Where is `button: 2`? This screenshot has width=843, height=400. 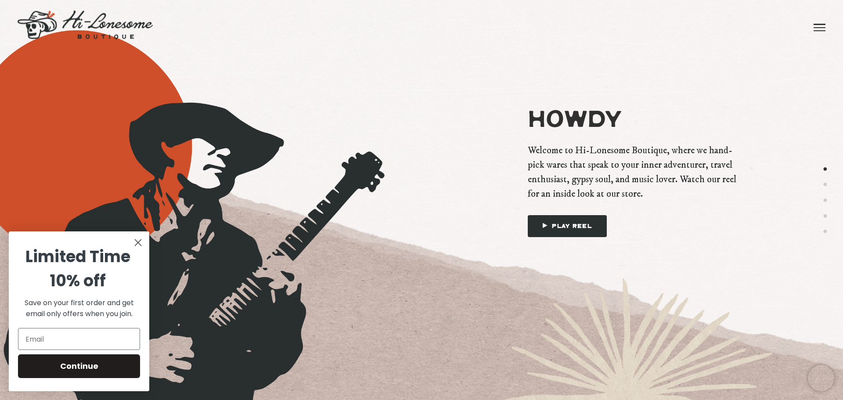
button: 2 is located at coordinates (825, 184).